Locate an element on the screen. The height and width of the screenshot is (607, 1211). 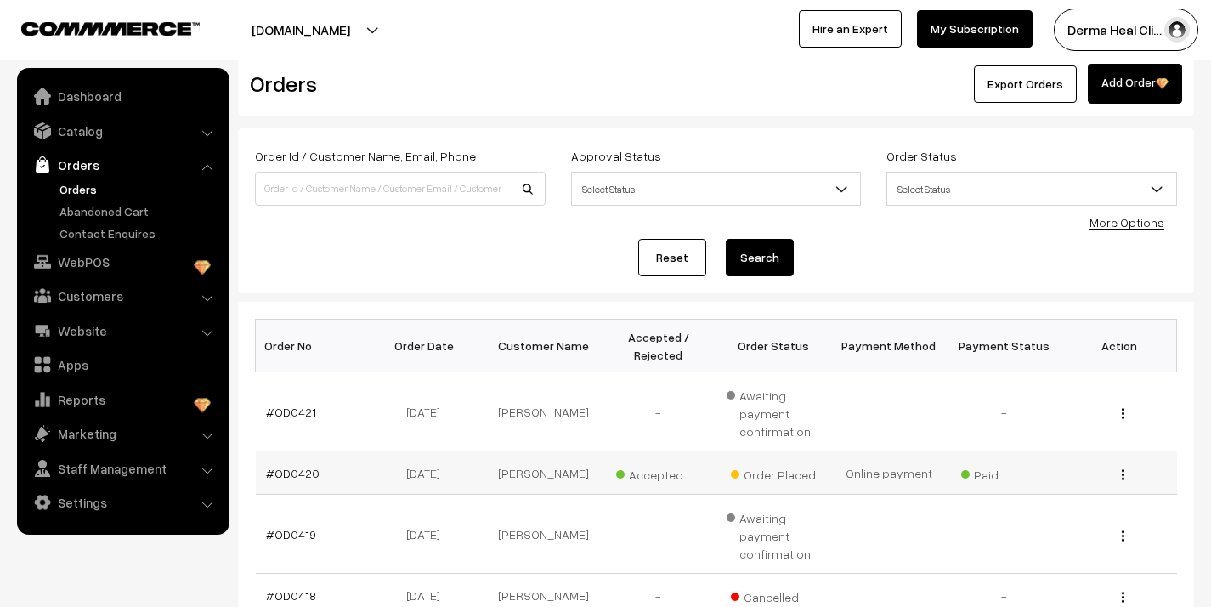
td: Online payment is located at coordinates (889, 472).